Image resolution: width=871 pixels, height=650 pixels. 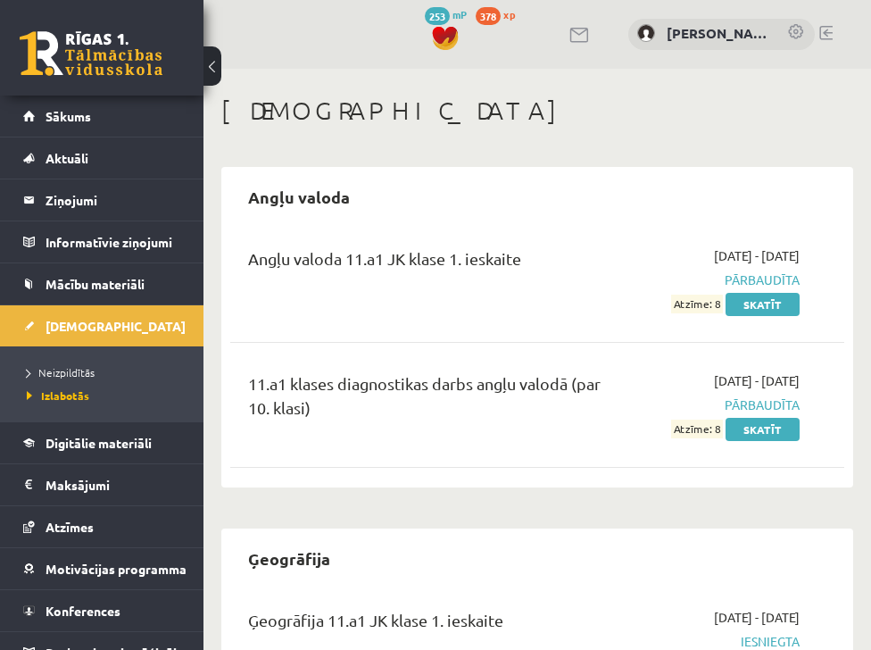 I want to click on legend: Ziņojumi, so click(x=113, y=200).